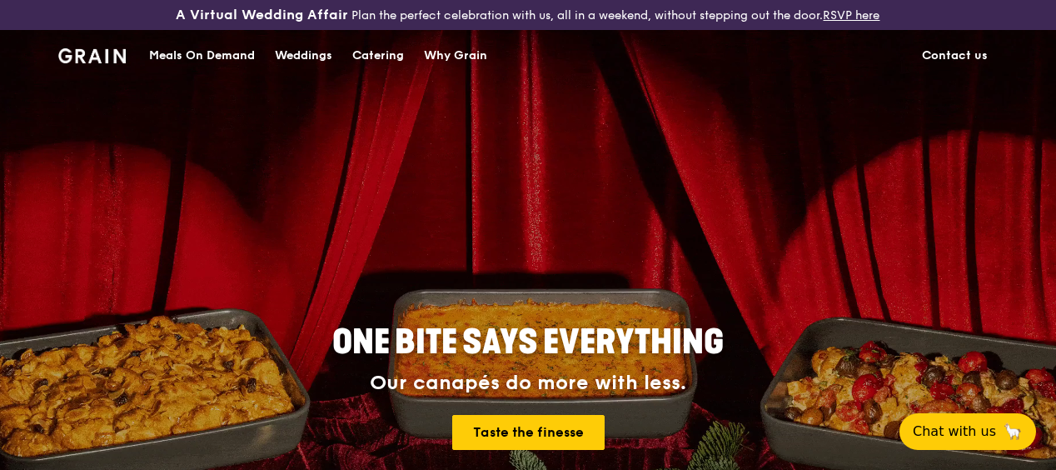 This screenshot has width=1056, height=470. What do you see at coordinates (955, 432) in the screenshot?
I see `span: Chat with us` at bounding box center [955, 432].